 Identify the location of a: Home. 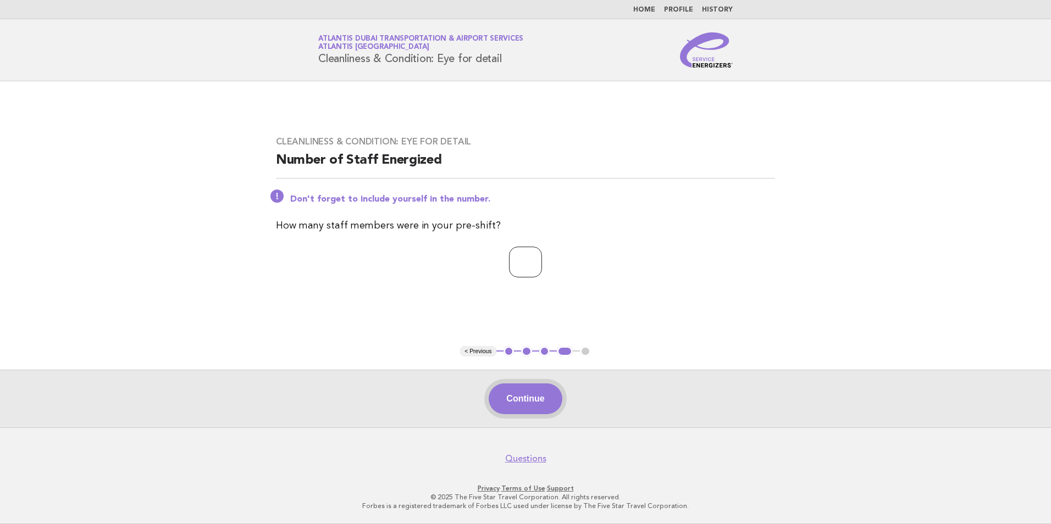
(644, 10).